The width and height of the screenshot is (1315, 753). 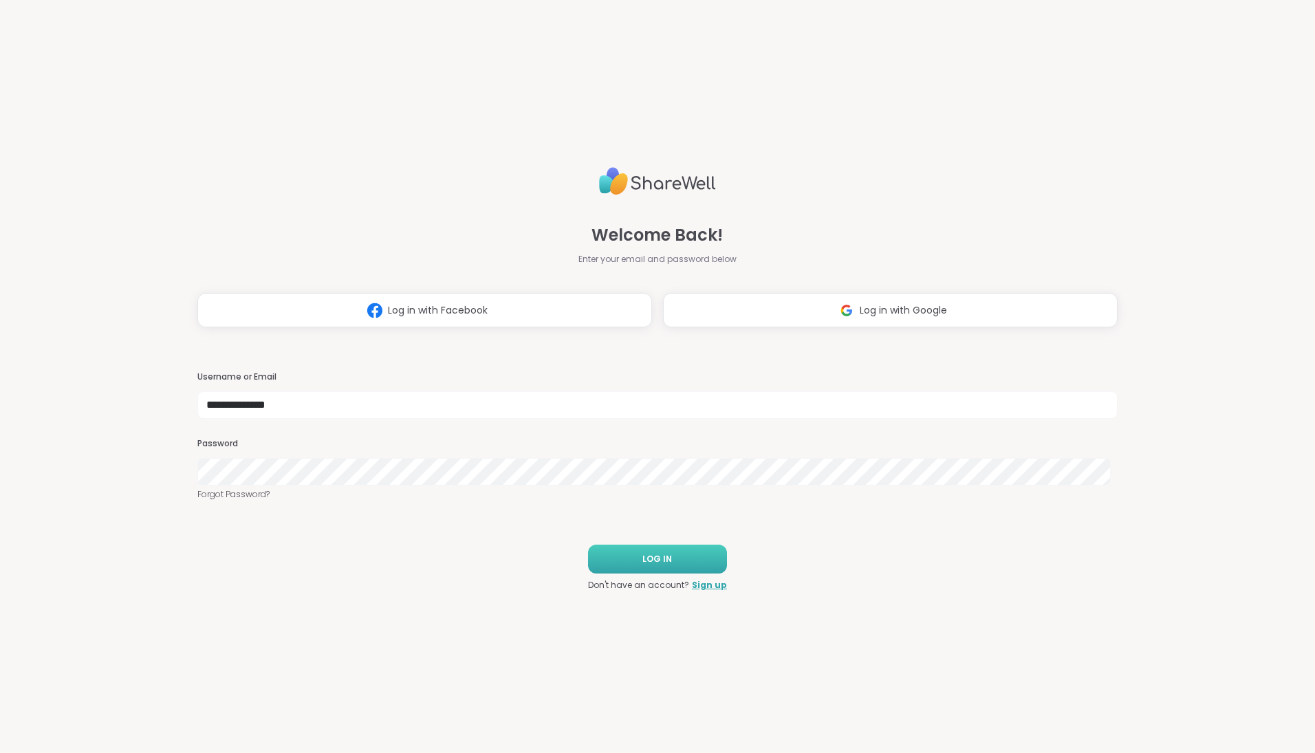 What do you see at coordinates (657, 494) in the screenshot?
I see `a: Forgot Password?` at bounding box center [657, 494].